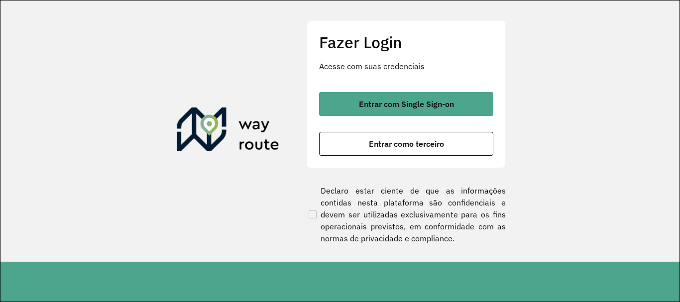 This screenshot has height=302, width=680. What do you see at coordinates (406, 215) in the screenshot?
I see `label: Declaro estar ciente de que as informações contidas nesta plataforma são confidenciais e devem se...` at bounding box center [406, 215].